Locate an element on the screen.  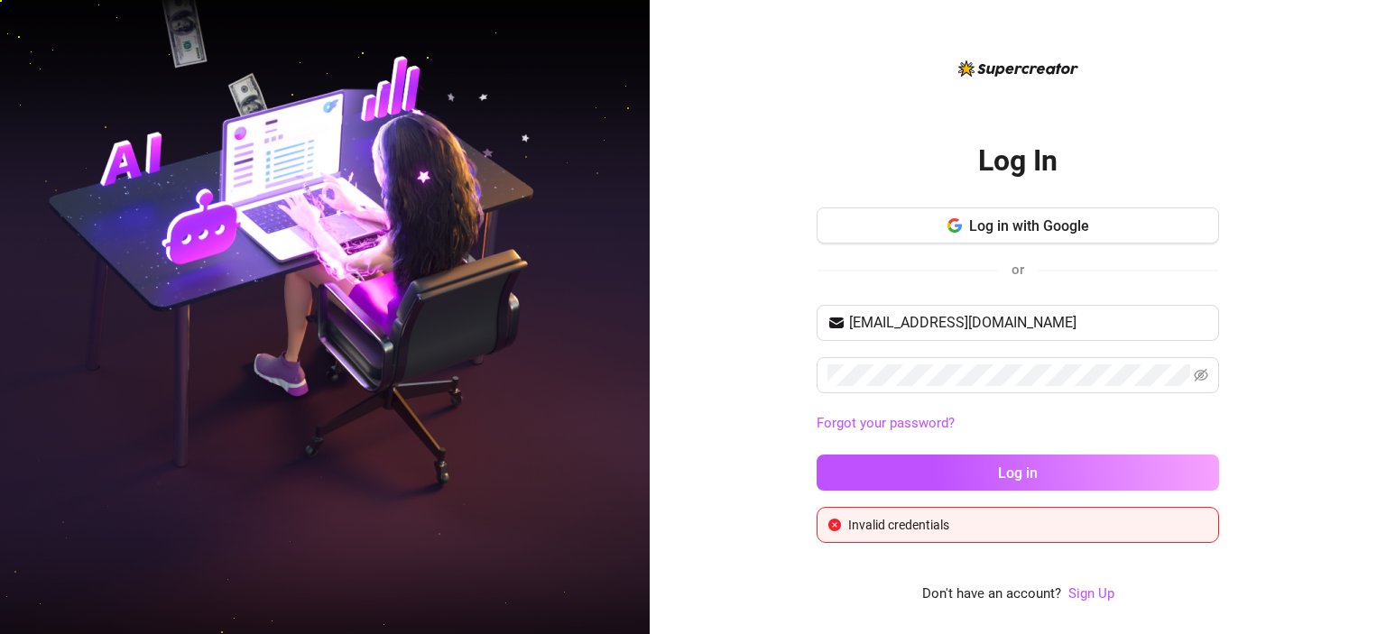
span: or is located at coordinates (1018, 270).